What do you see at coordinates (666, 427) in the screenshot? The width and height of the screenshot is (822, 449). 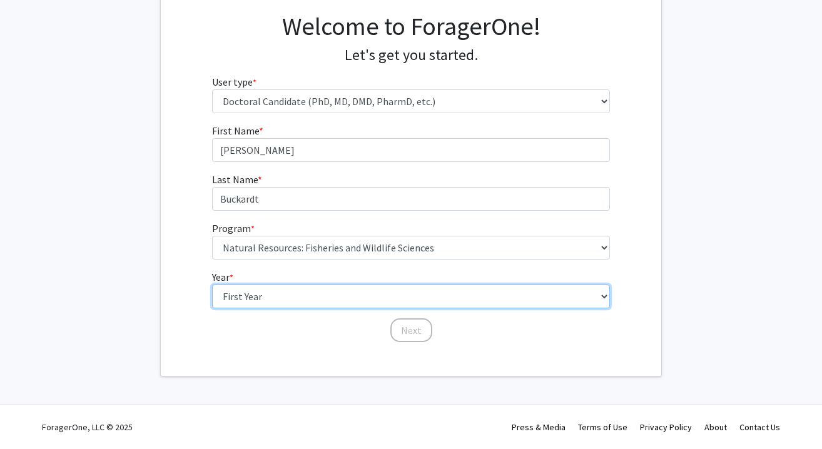 I see `a: Privacy Policy` at bounding box center [666, 427].